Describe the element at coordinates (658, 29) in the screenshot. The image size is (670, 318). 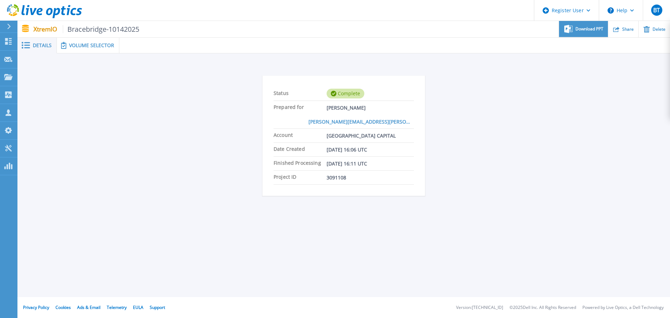
I see `span: Delete` at that location.